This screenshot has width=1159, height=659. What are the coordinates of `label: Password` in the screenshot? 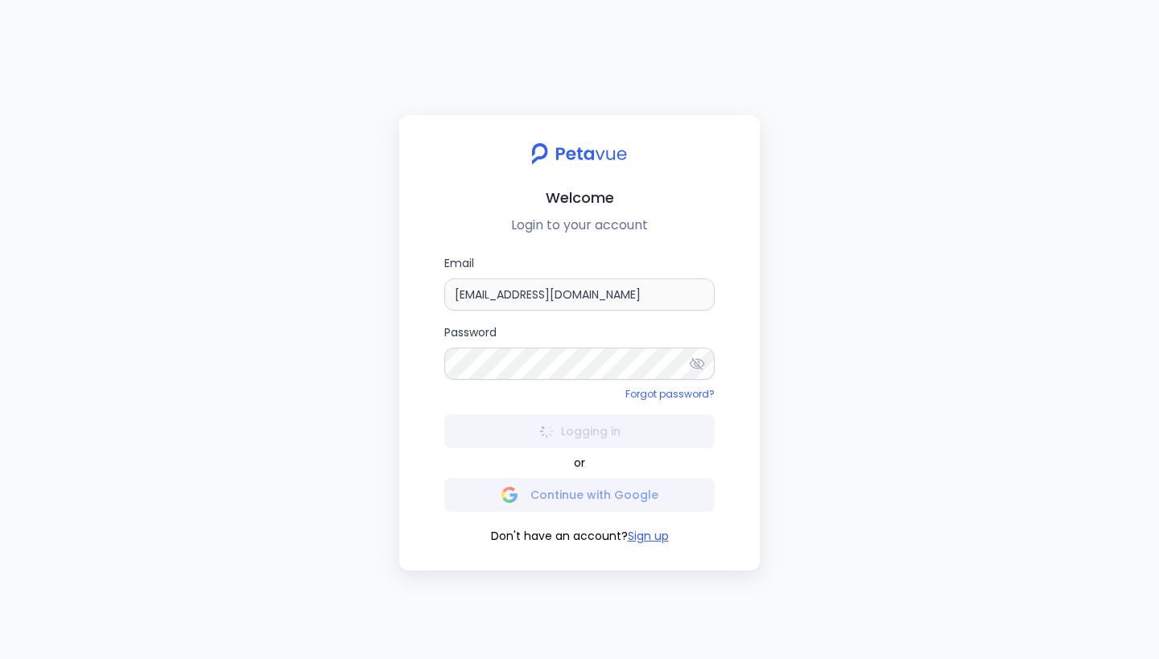 It's located at (579, 352).